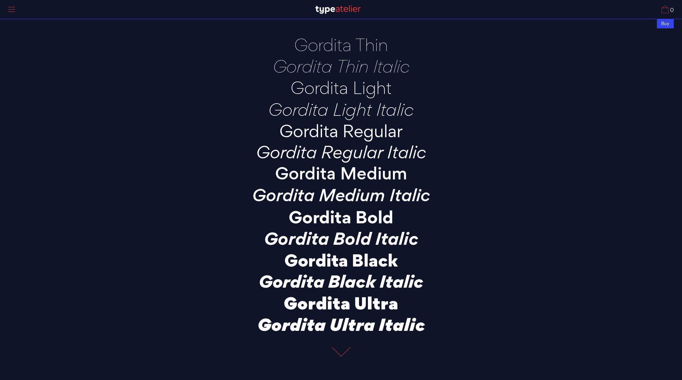 Image resolution: width=682 pixels, height=380 pixels. What do you see at coordinates (665, 9) in the screenshot?
I see `img: Cart_Icon.svg` at bounding box center [665, 9].